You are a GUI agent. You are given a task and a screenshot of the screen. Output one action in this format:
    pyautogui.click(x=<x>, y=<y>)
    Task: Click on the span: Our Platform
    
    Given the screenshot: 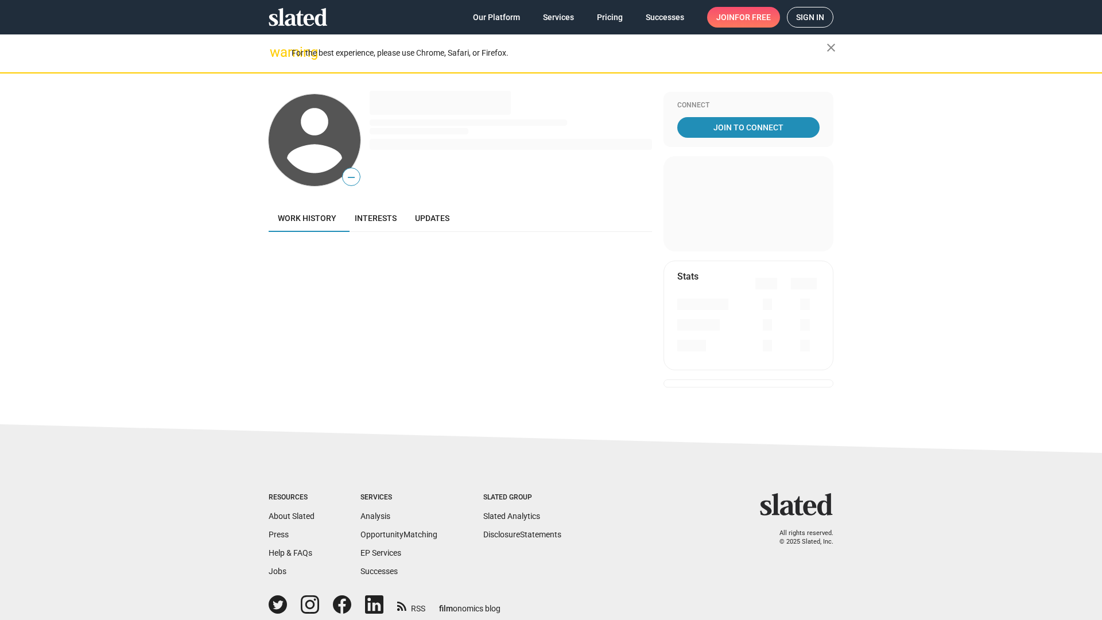 What is the action you would take?
    pyautogui.click(x=497, y=17)
    